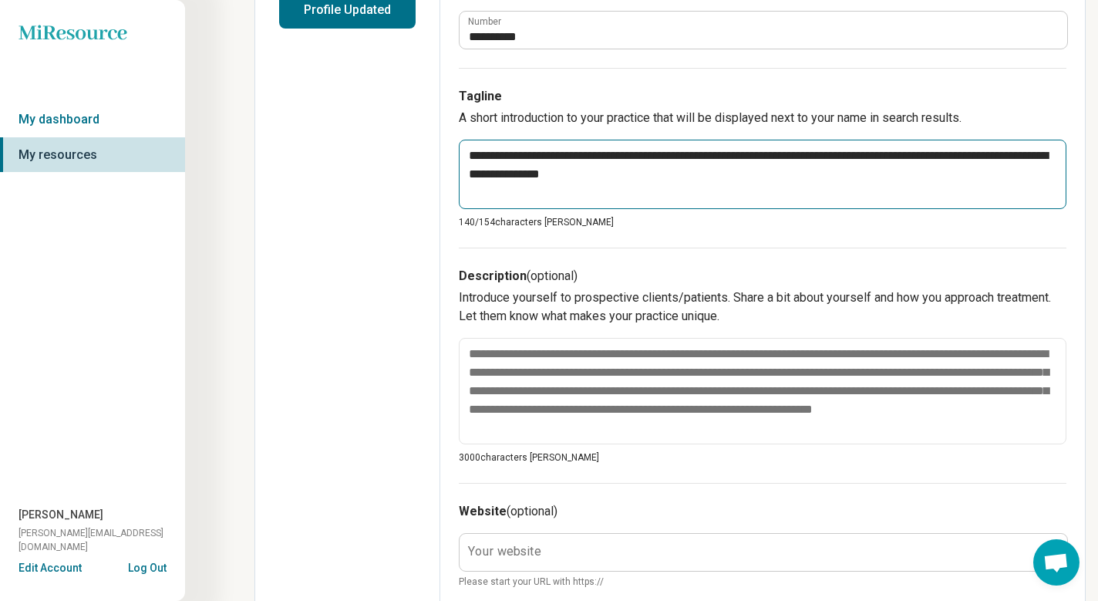 The height and width of the screenshot is (601, 1098). Describe the element at coordinates (763, 511) in the screenshot. I see `h3: Website` at that location.